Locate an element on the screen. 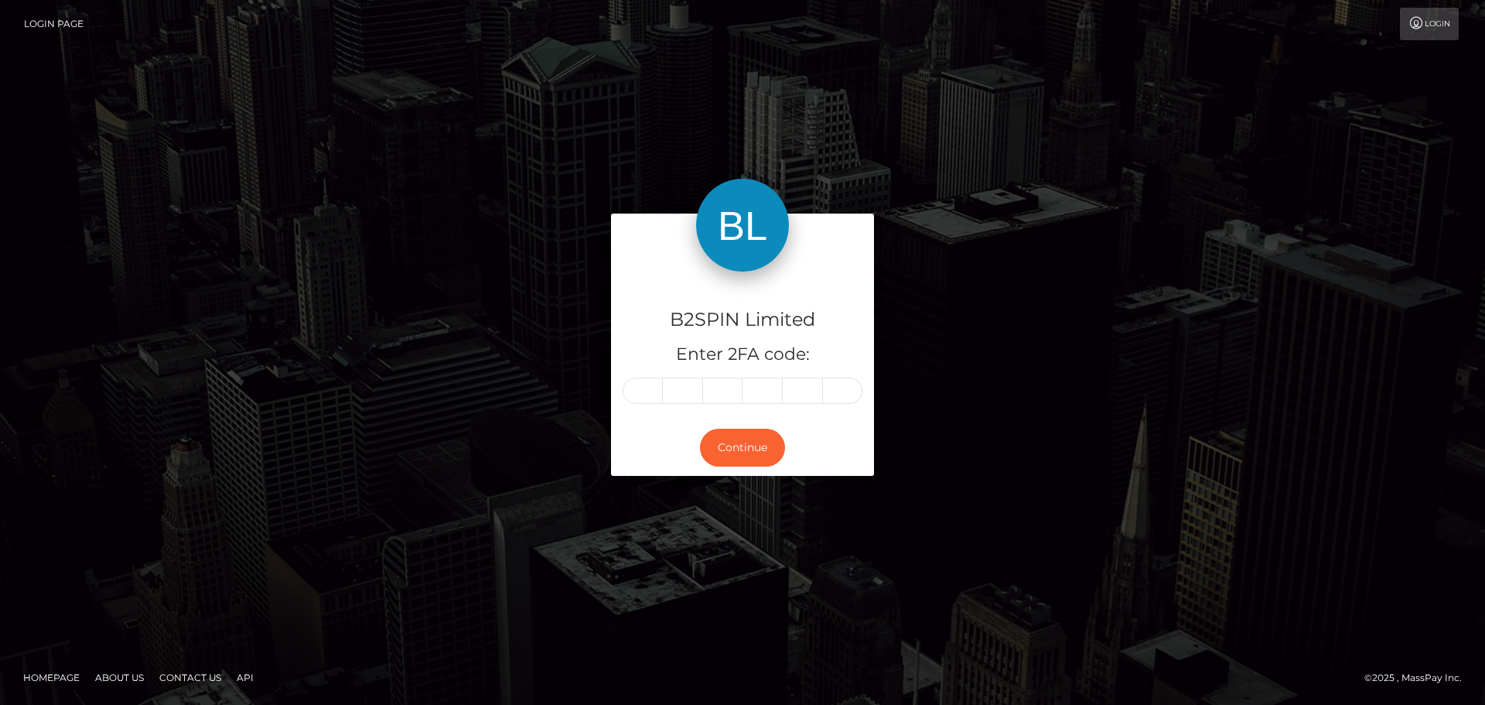  h5: Enter 2FA code: is located at coordinates (743, 354).